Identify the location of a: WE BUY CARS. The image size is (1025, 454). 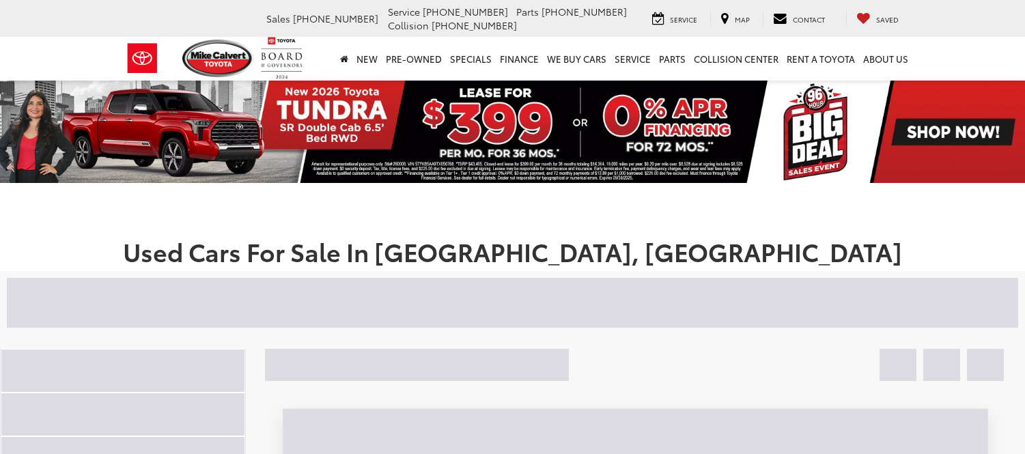
(576, 59).